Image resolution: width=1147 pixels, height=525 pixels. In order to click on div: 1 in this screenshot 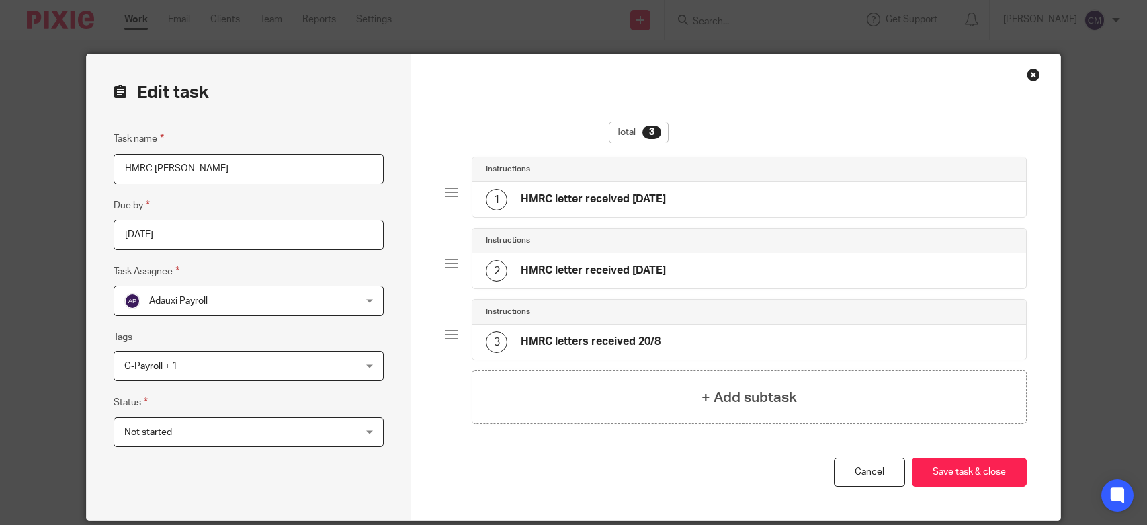, I will do `click(497, 200)`.